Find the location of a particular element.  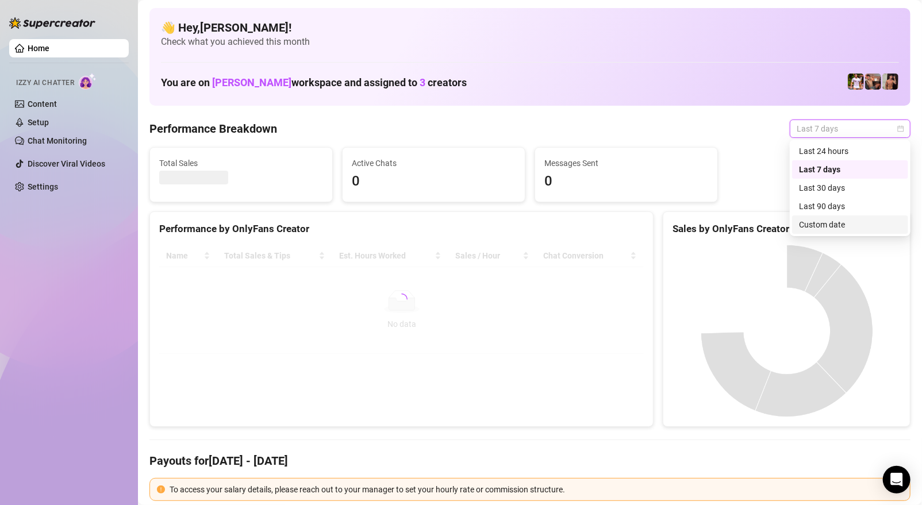

span: Messages Sent is located at coordinates (626, 163).